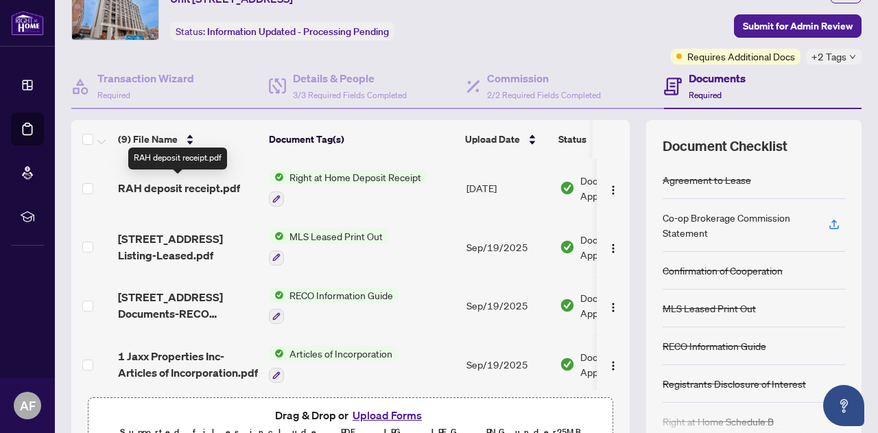 This screenshot has width=878, height=433. I want to click on span: Status, so click(572, 139).